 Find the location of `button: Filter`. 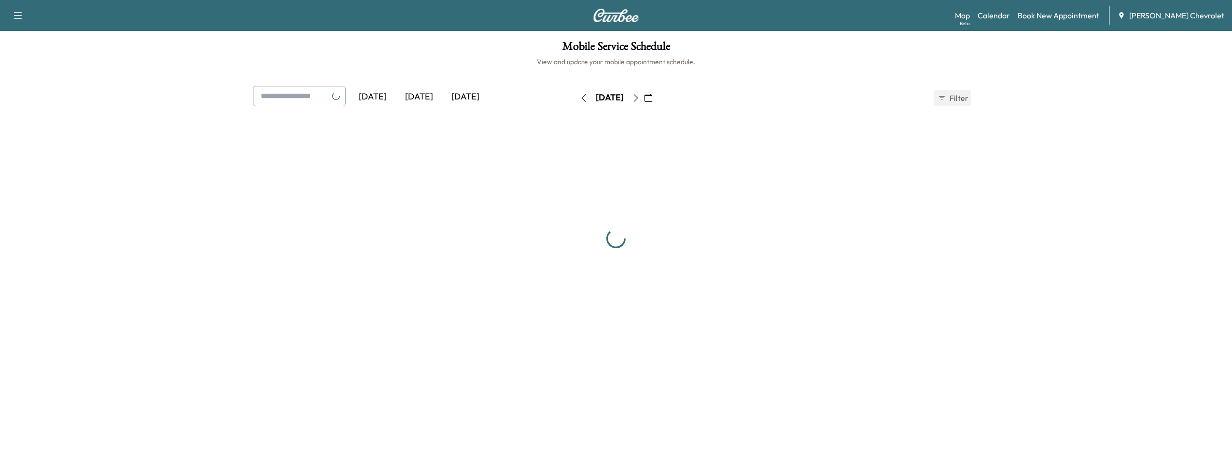

button: Filter is located at coordinates (953, 98).